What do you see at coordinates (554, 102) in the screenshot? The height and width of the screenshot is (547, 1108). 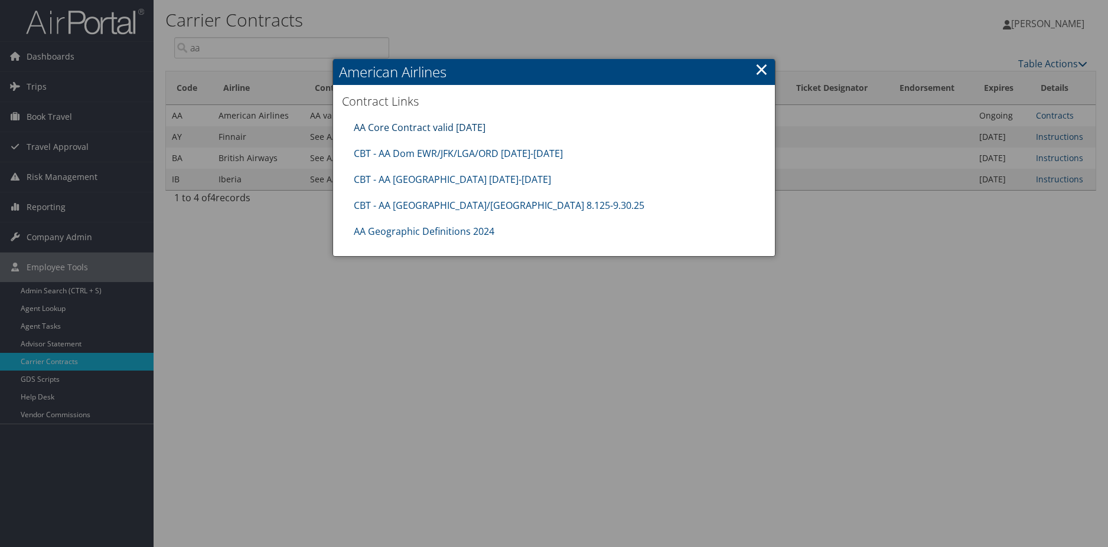 I see `h3: Contract Links` at bounding box center [554, 102].